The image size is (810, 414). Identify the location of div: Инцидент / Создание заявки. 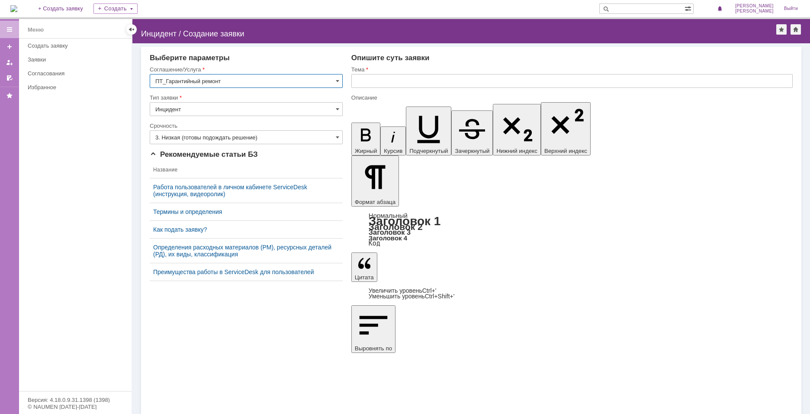
(459, 34).